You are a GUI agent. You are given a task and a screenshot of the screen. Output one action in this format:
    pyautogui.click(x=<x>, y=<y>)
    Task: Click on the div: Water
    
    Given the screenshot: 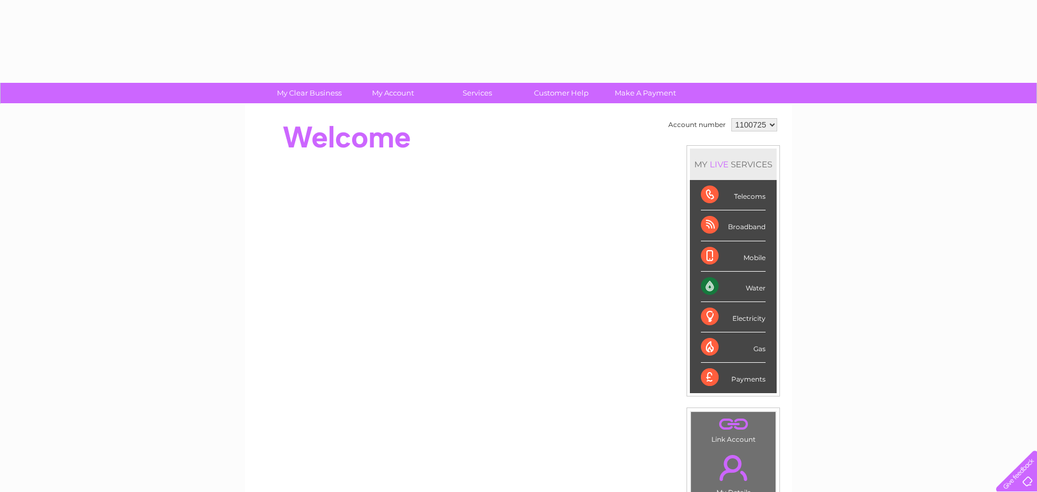 What is the action you would take?
    pyautogui.click(x=733, y=287)
    